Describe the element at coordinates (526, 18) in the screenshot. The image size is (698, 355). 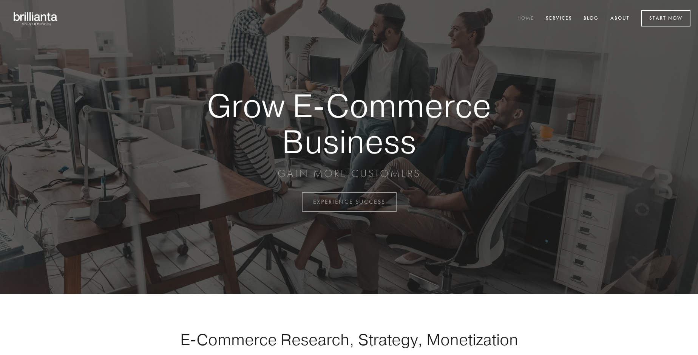
I see `a: Home` at that location.